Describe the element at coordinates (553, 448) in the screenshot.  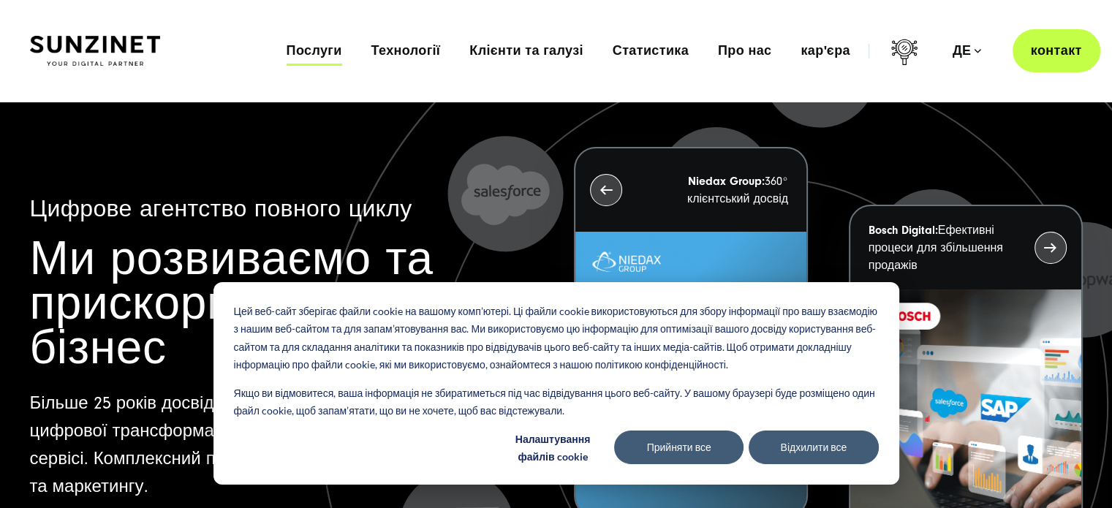
I see `font: Налаштування файлів cookie` at that location.